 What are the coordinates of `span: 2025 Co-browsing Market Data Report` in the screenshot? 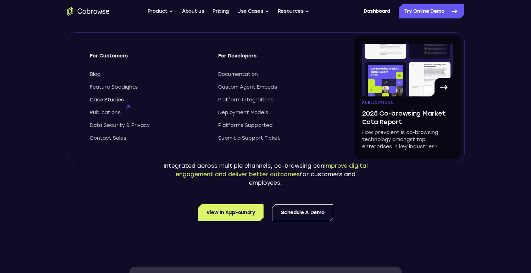 It's located at (408, 118).